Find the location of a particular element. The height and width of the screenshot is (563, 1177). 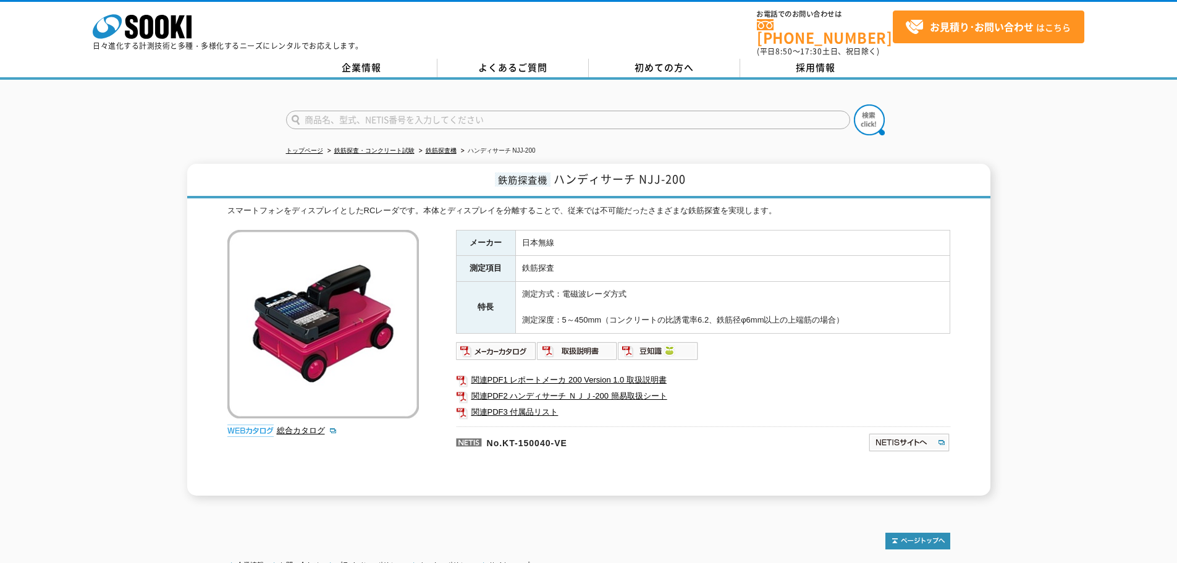

a: 鉄筋探査機 is located at coordinates (441, 150).